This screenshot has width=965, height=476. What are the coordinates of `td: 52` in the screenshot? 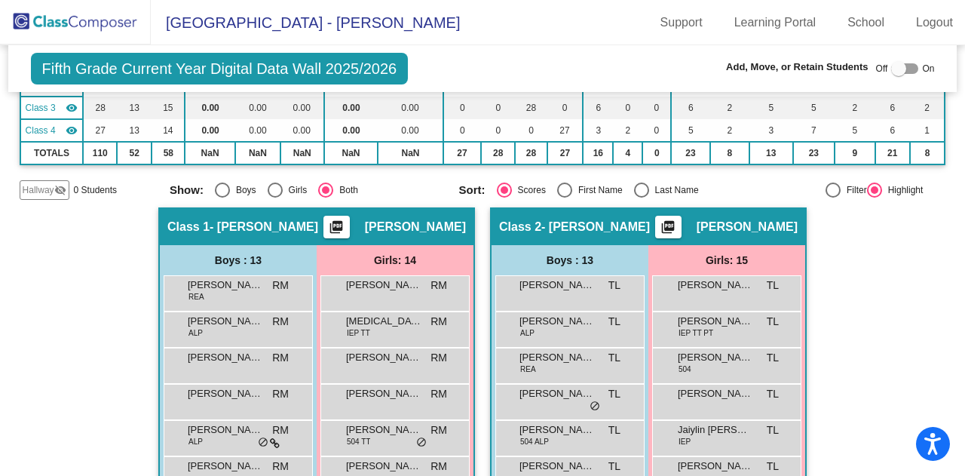 It's located at (134, 153).